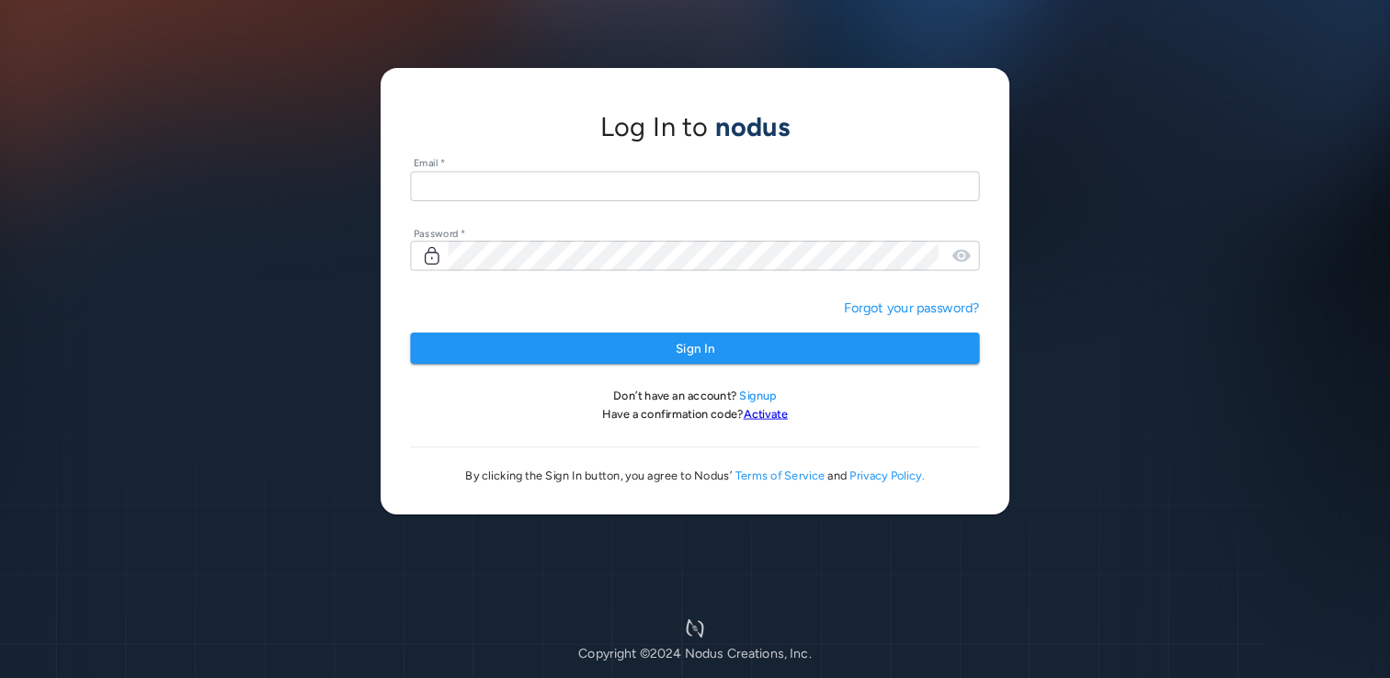  I want to click on h4: Log In to, so click(695, 127).